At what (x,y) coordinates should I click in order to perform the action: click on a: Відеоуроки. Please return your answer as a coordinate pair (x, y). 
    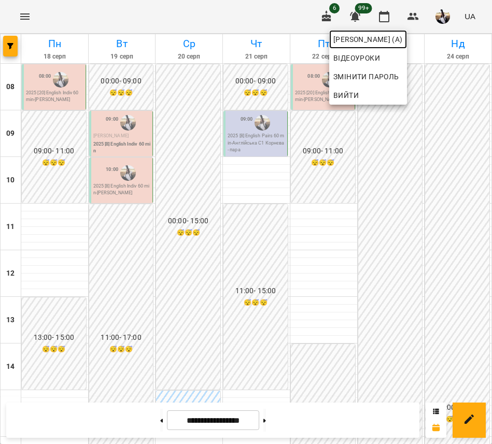
    Looking at the image, I should click on (356, 58).